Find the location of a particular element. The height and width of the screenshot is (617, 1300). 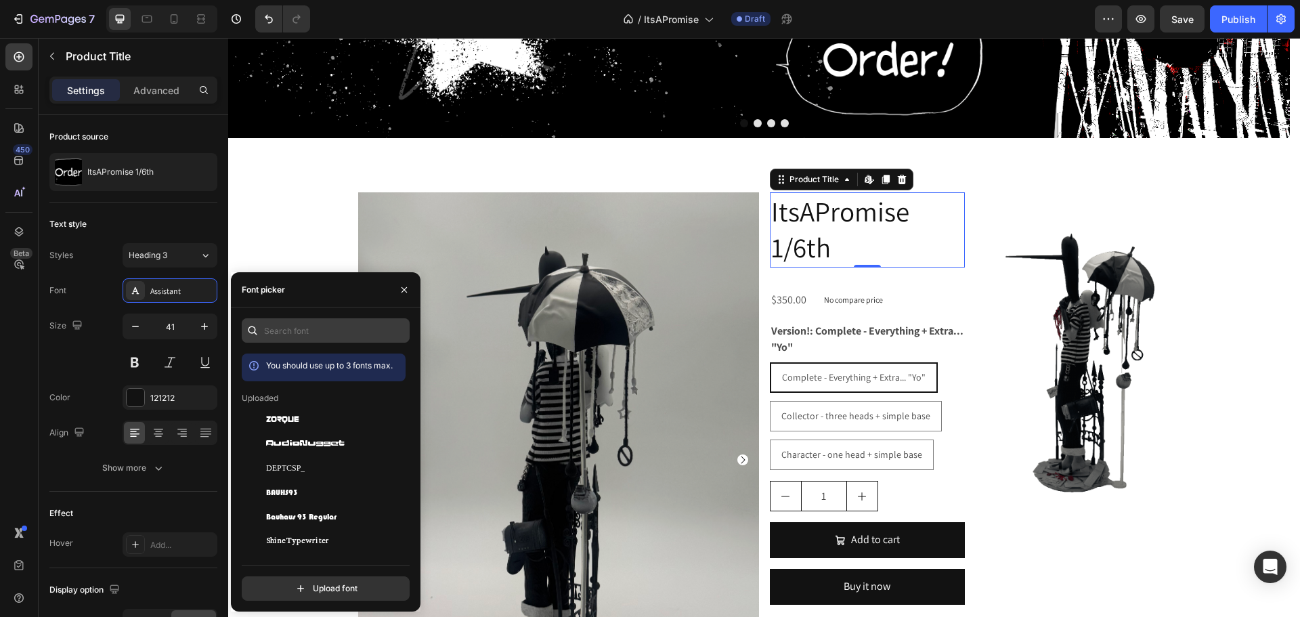

span: Draft is located at coordinates (755, 19).